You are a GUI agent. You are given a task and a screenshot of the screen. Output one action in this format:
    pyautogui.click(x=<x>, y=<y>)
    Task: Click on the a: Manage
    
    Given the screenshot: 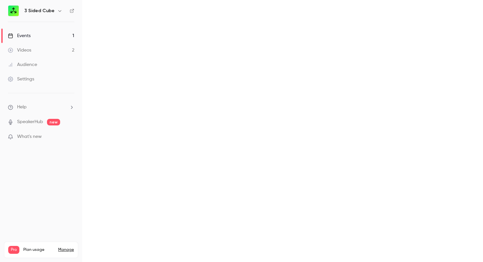 What is the action you would take?
    pyautogui.click(x=66, y=250)
    